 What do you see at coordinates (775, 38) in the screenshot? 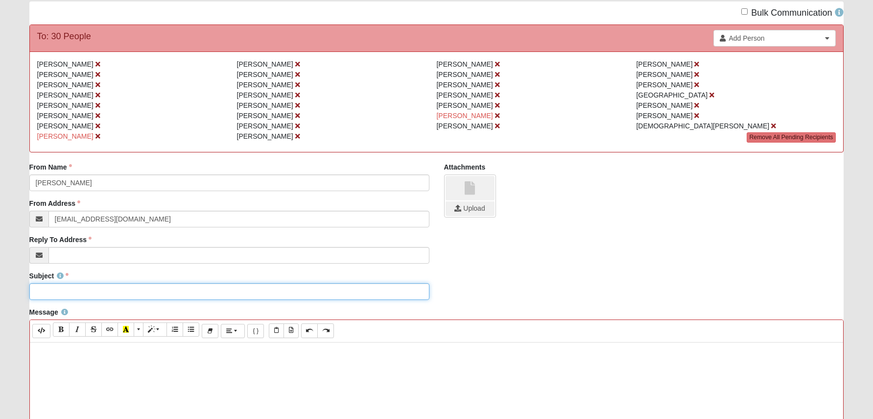
I see `span: Add Person` at bounding box center [775, 38].